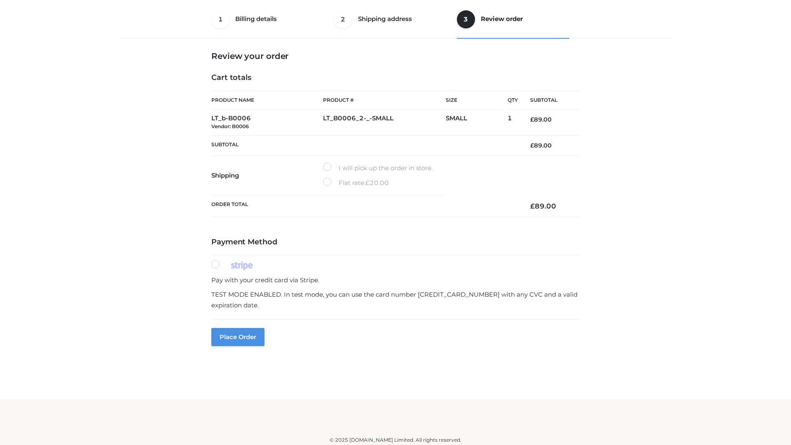 The image size is (791, 445). What do you see at coordinates (396, 242) in the screenshot?
I see `h4: Payment Method` at bounding box center [396, 242].